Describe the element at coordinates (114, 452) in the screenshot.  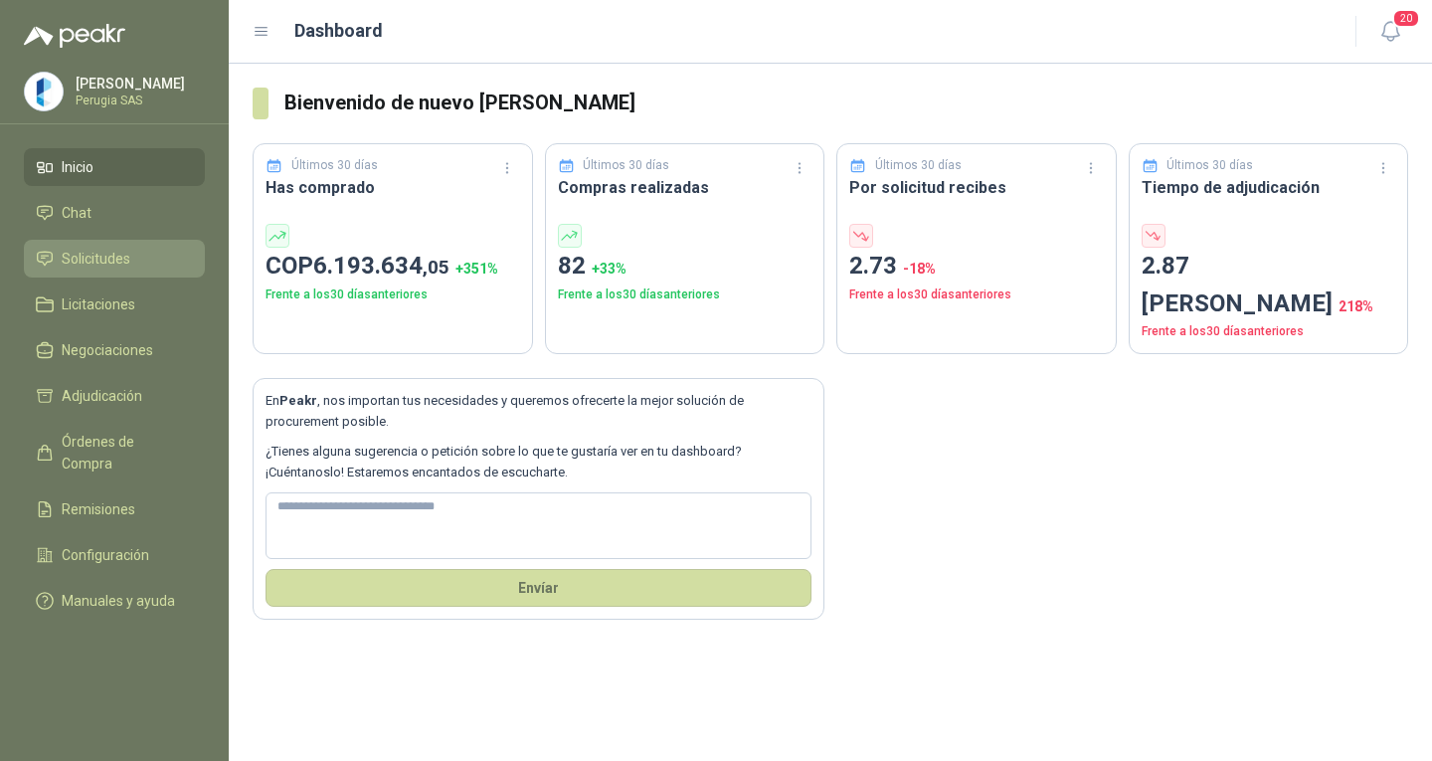
I see `a: Órdenes de Compra` at that location.